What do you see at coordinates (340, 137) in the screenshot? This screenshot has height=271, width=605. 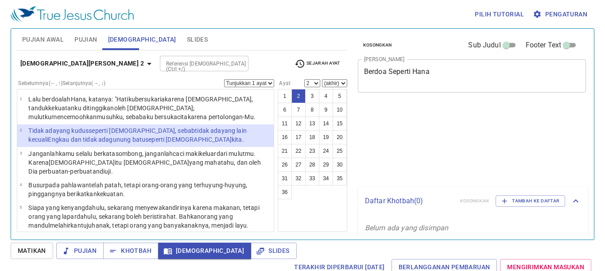 I see `button: 20` at bounding box center [340, 137].